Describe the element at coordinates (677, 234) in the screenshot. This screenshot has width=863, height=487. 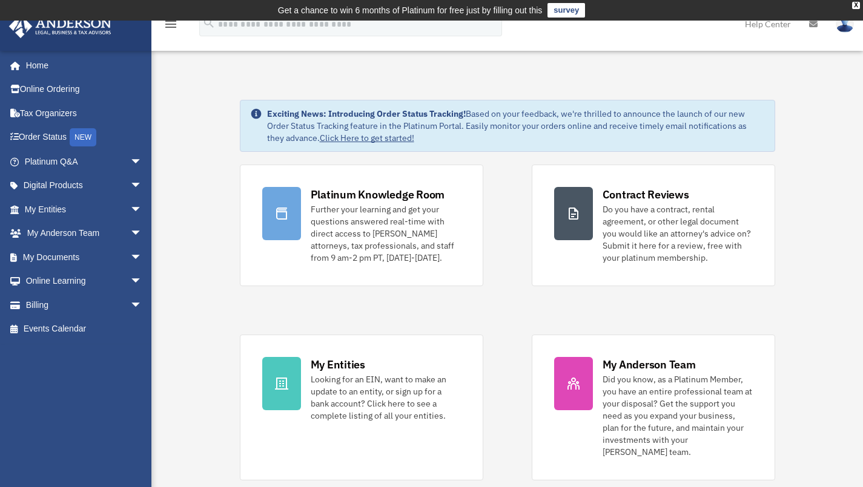
I see `div: Do you have a contract, rental agreement, or other legal document you would like an attorney's ad...` at that location.